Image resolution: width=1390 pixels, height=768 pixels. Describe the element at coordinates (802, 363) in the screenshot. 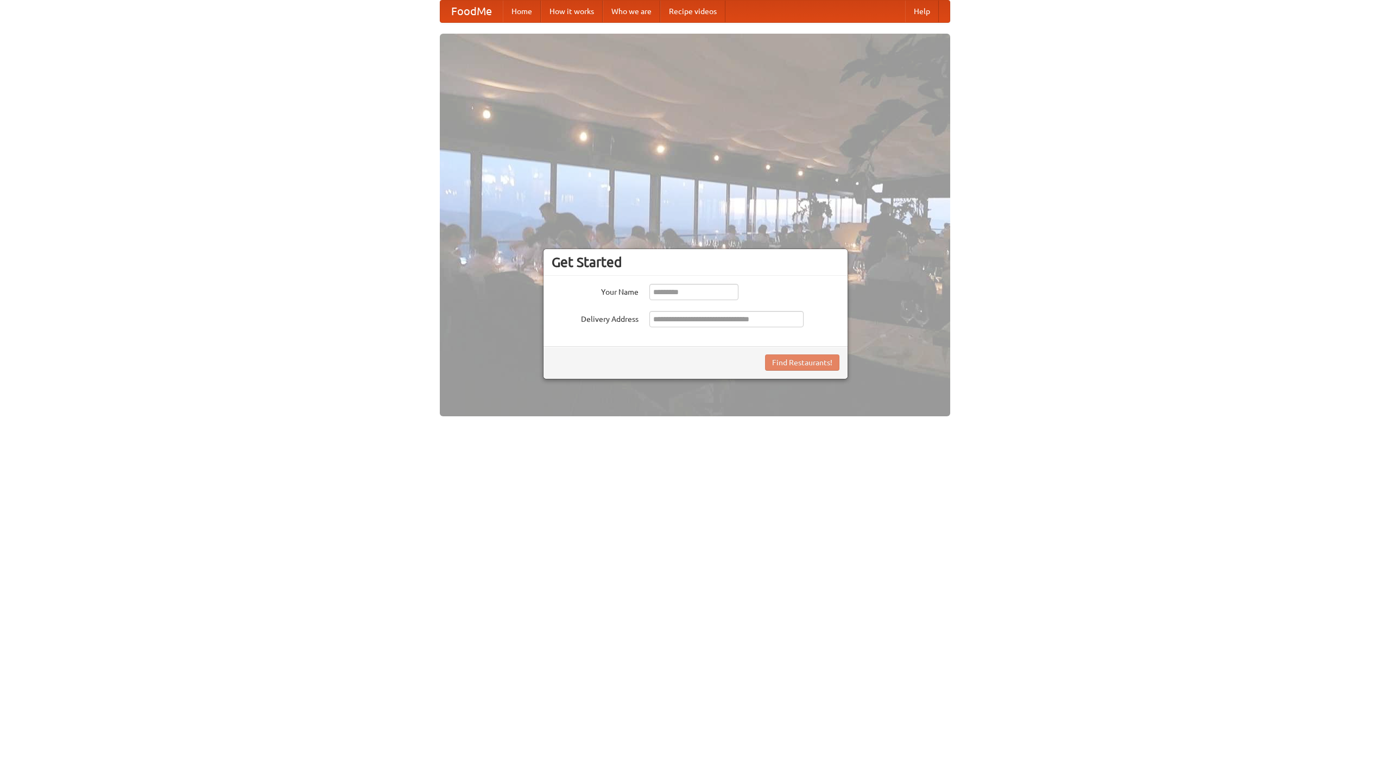

I see `button: Find Restaurants!` at that location.